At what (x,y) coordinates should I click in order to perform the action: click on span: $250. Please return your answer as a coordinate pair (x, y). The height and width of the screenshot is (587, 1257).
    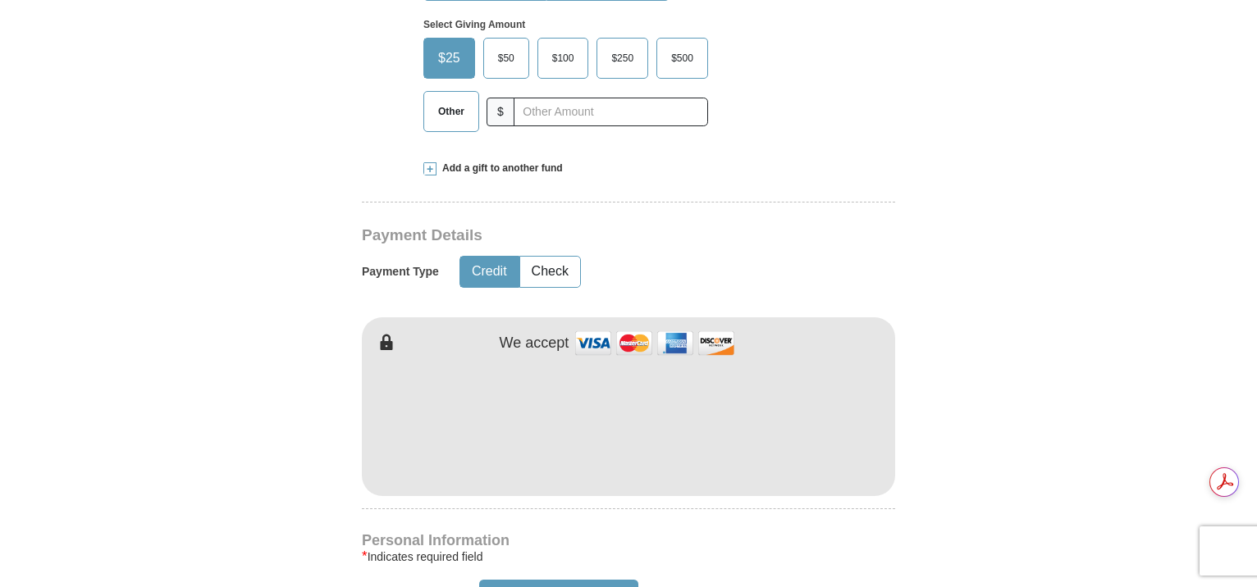
    Looking at the image, I should click on (622, 58).